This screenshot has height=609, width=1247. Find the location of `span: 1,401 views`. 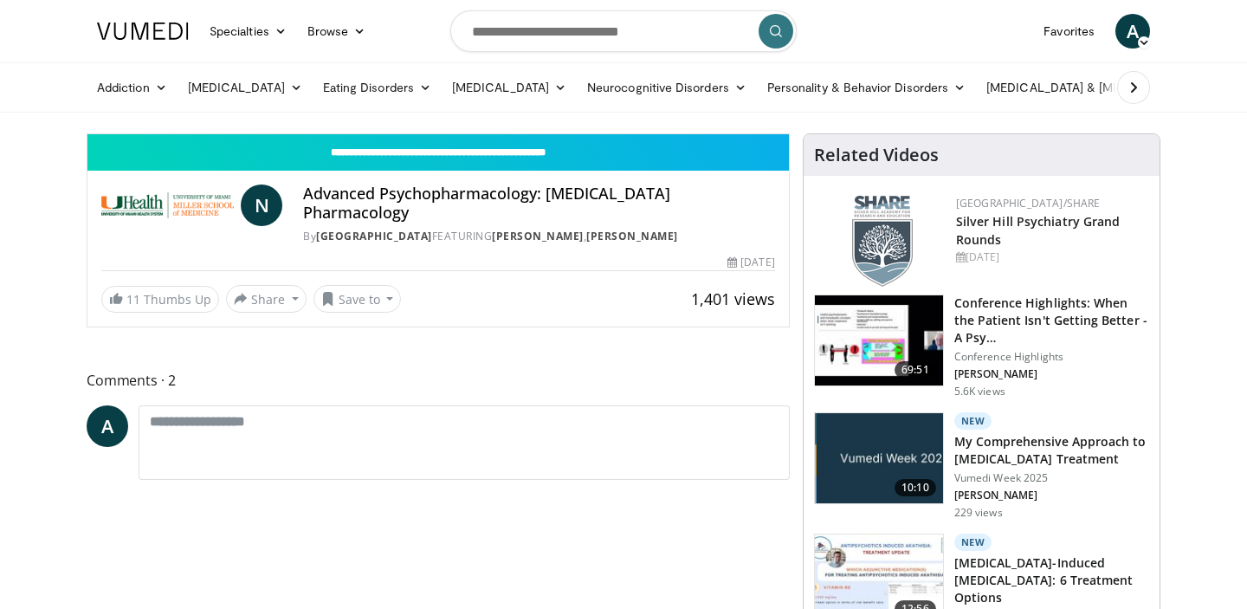

span: 1,401 views is located at coordinates (733, 299).